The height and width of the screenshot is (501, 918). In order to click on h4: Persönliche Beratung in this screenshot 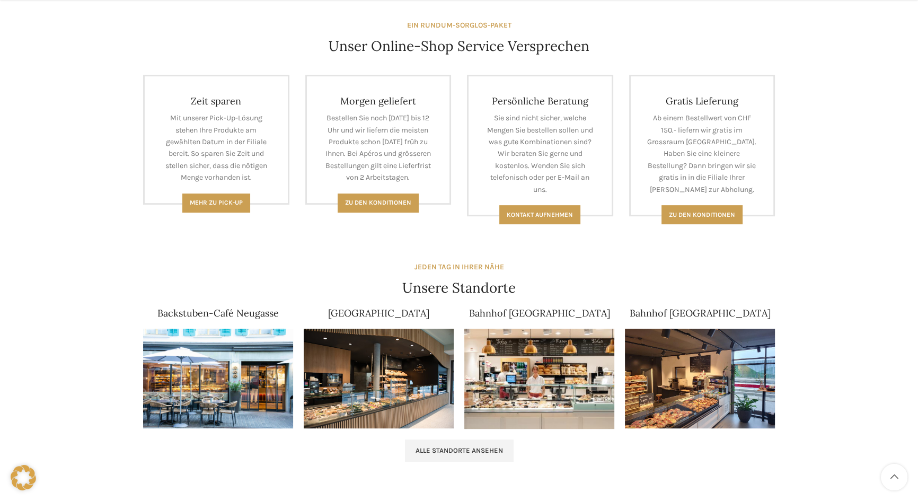, I will do `click(540, 101)`.